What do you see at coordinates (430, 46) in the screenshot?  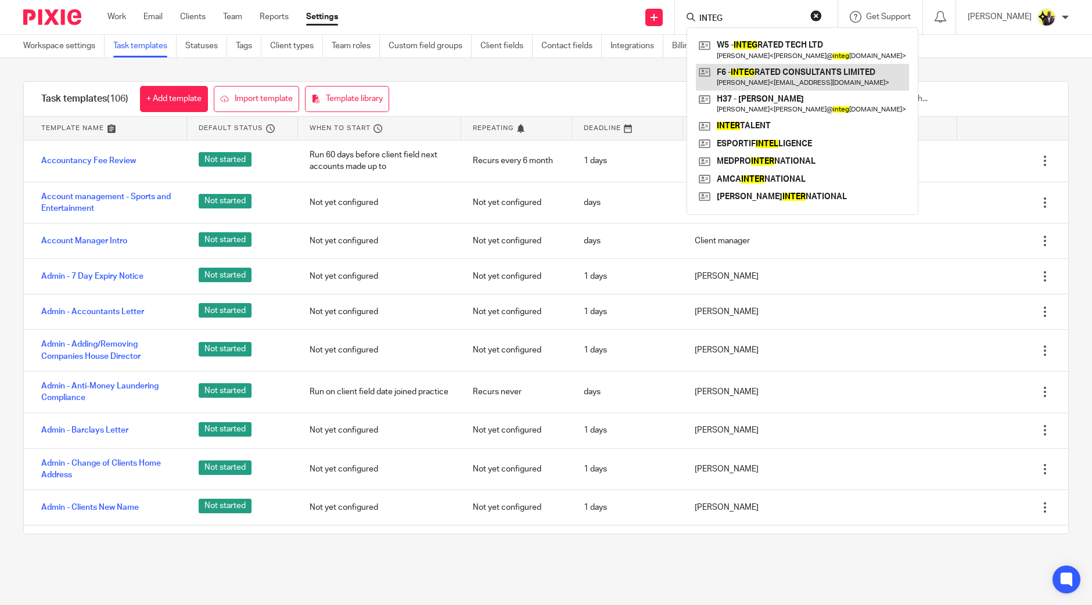 I see `a: Custom field groups` at bounding box center [430, 46].